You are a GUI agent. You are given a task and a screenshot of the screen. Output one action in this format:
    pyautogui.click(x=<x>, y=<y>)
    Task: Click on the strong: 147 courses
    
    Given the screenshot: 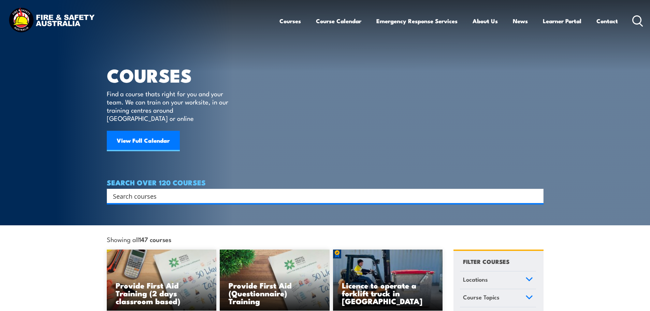 What is the action you would take?
    pyautogui.click(x=155, y=239)
    